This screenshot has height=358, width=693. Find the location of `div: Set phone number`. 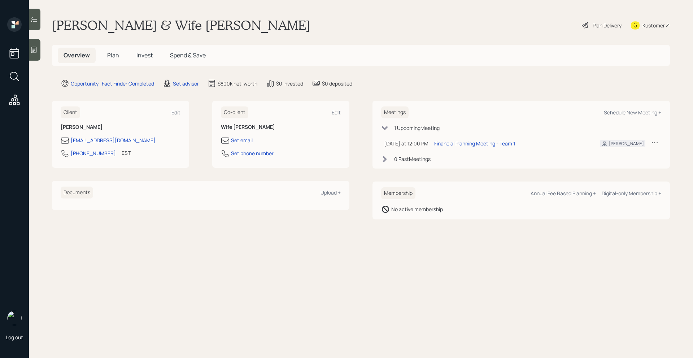

div: Set phone number is located at coordinates (252, 153).